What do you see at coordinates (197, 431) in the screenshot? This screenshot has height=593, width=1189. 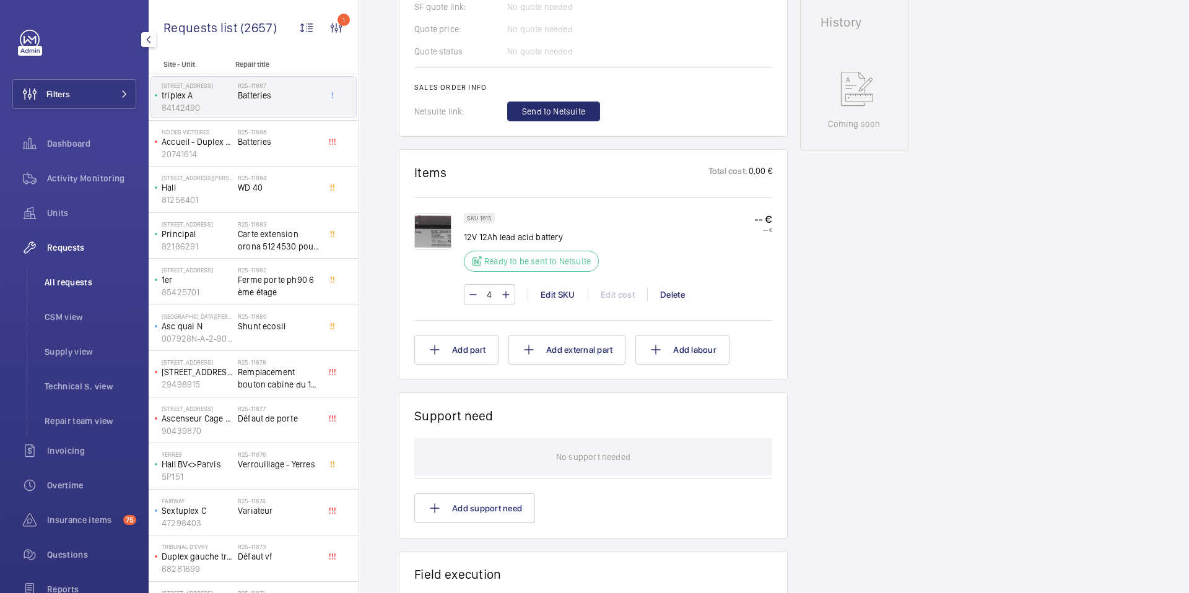 I see `p: 90439870` at bounding box center [197, 431].